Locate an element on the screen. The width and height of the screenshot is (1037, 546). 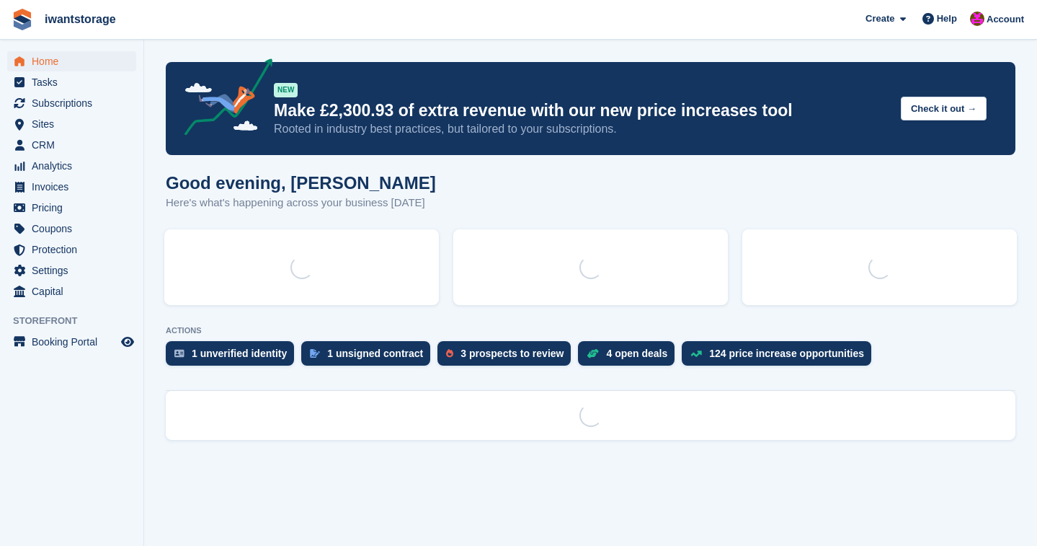
div: 4 open deals is located at coordinates (636, 353).